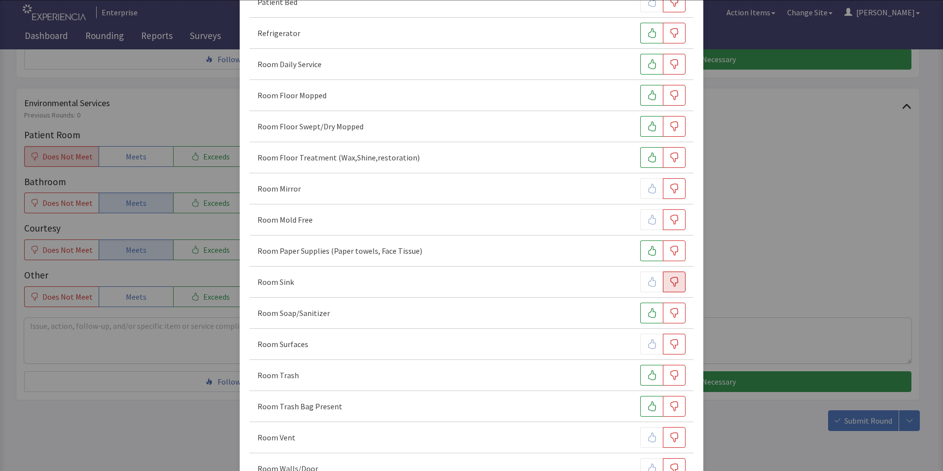  Describe the element at coordinates (285, 220) in the screenshot. I see `p: Room Mold Free` at that location.